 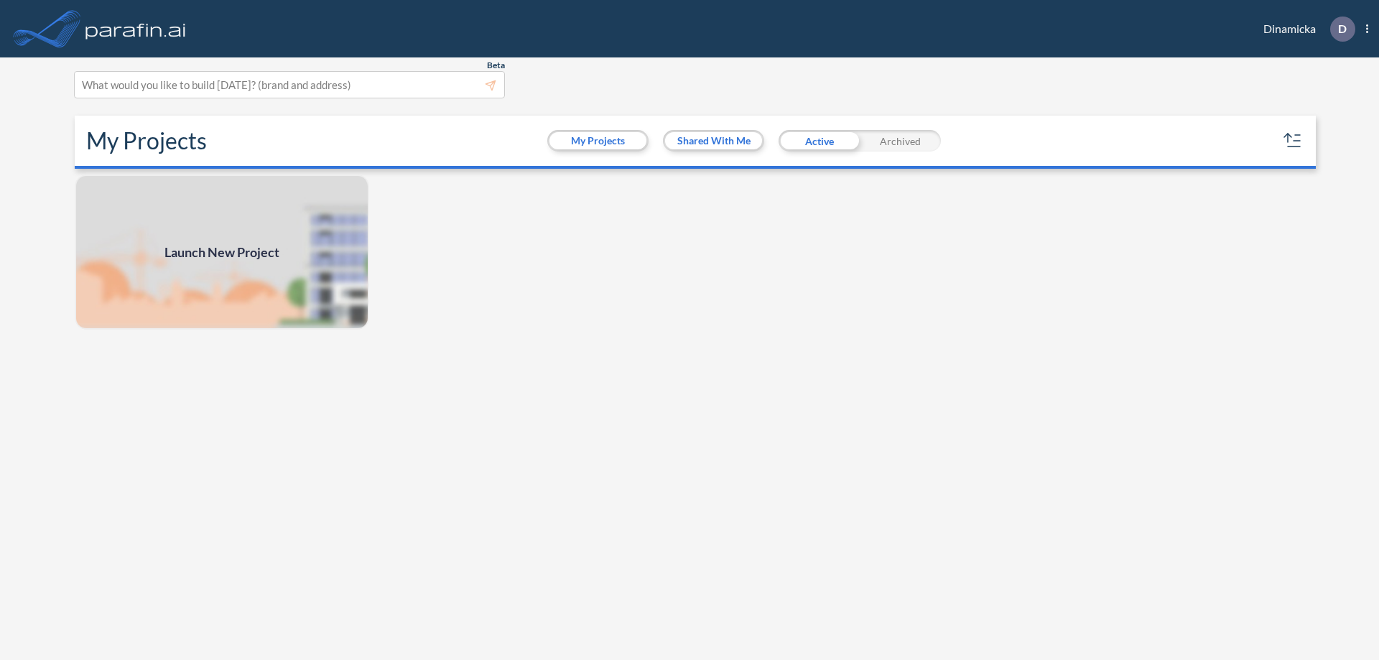 What do you see at coordinates (222, 252) in the screenshot?
I see `span: Launch New Project` at bounding box center [222, 252].